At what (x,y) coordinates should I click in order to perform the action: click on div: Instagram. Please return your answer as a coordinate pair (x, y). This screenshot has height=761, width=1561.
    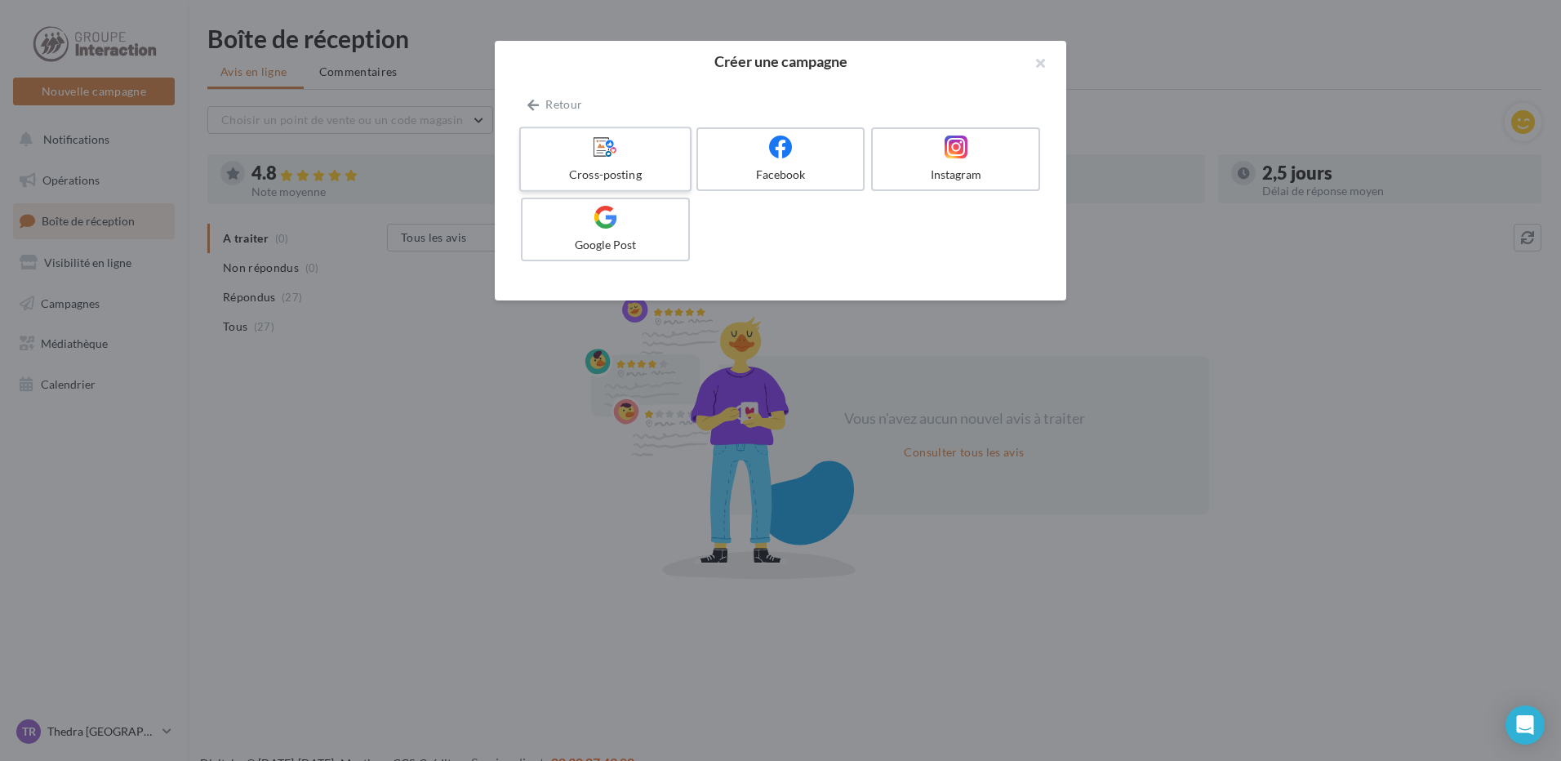
    Looking at the image, I should click on (955, 175).